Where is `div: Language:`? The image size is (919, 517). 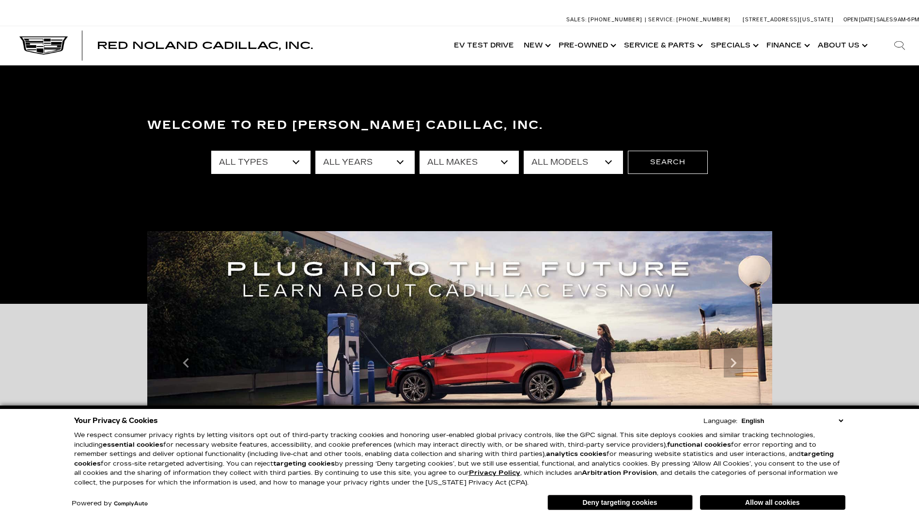 div: Language: is located at coordinates (720, 421).